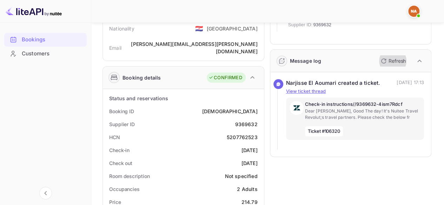 Image resolution: width=444 pixels, height=205 pixels. I want to click on div: Message log, so click(306, 61).